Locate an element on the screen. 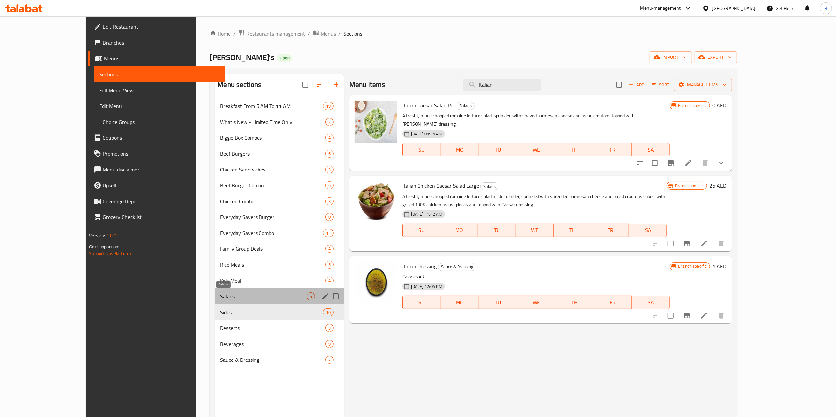 The image size is (836, 417). span: Manage items is located at coordinates (703, 85).